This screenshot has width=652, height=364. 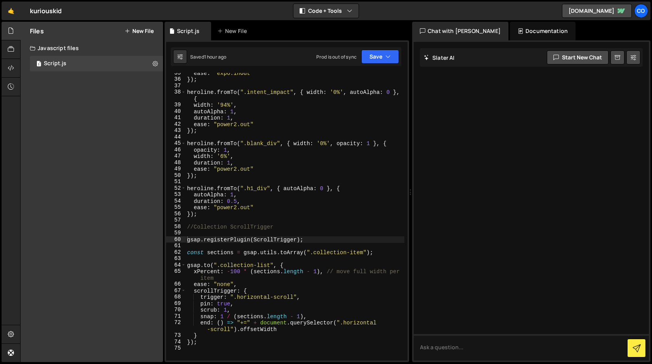 What do you see at coordinates (176, 227) in the screenshot?
I see `div: 58` at bounding box center [176, 227].